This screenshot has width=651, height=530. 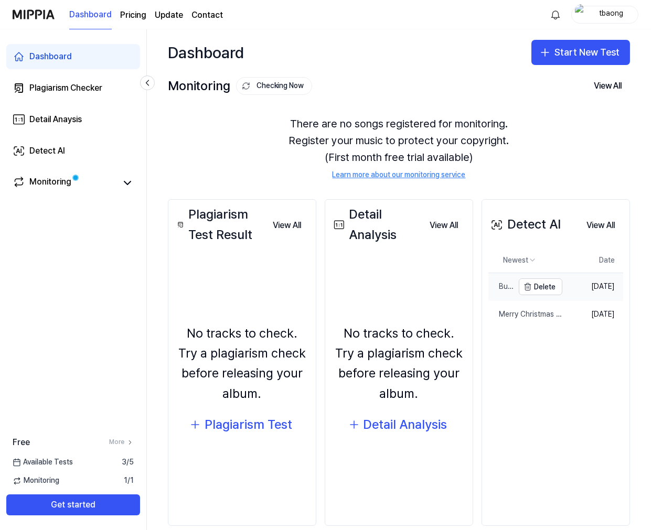 I want to click on a: Update, so click(x=169, y=15).